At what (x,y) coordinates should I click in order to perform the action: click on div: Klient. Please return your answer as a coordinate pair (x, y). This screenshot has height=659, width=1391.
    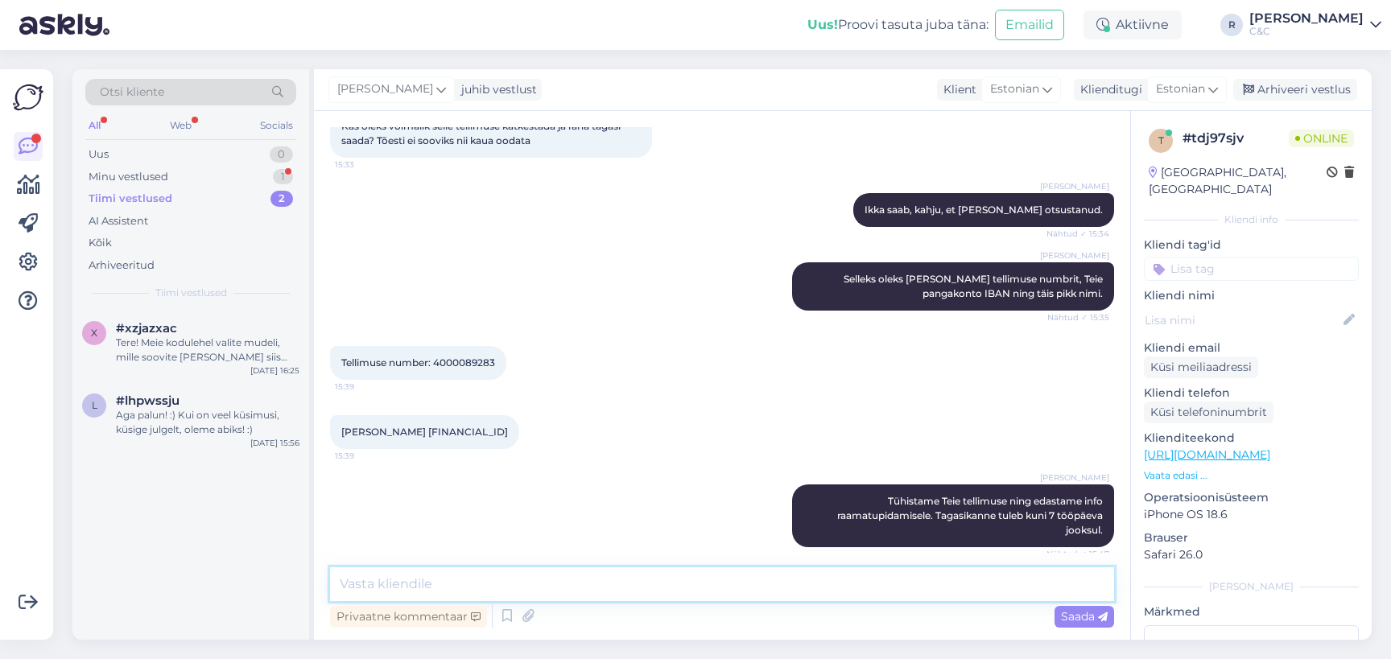
    Looking at the image, I should click on (956, 89).